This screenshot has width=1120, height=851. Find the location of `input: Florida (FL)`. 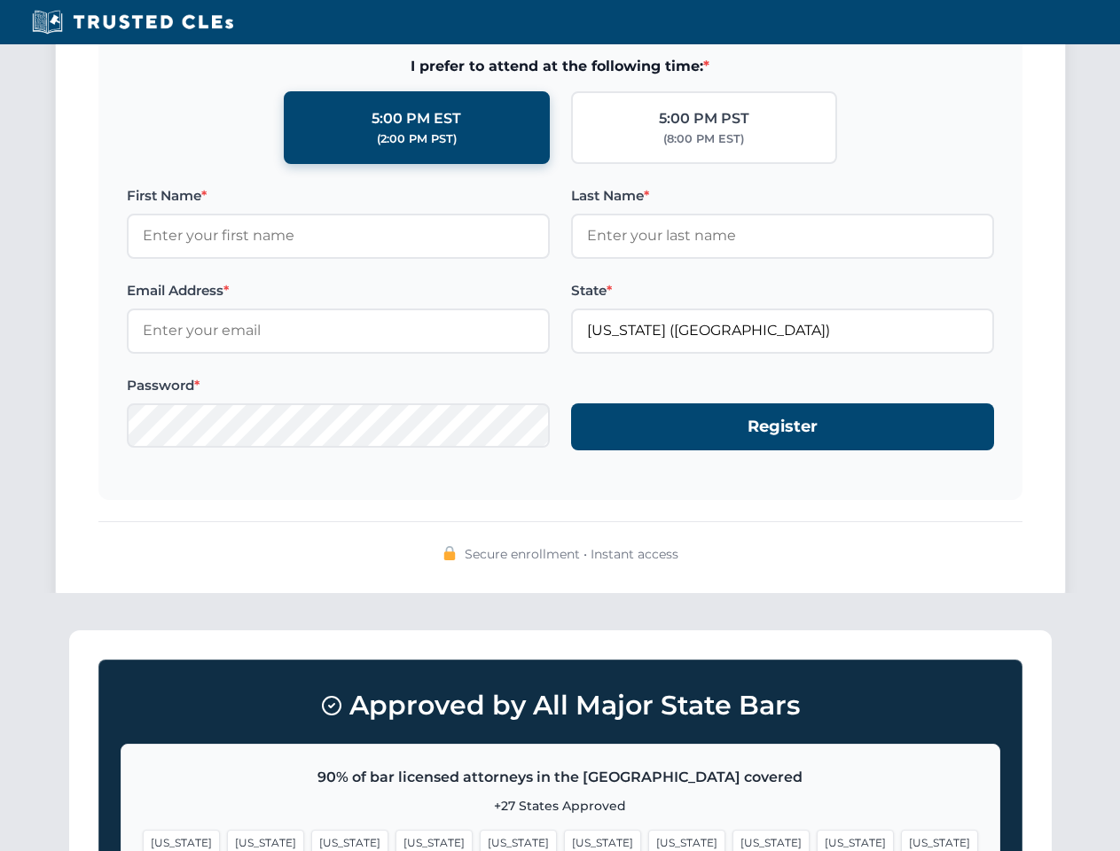

input: Florida (FL) is located at coordinates (782, 331).